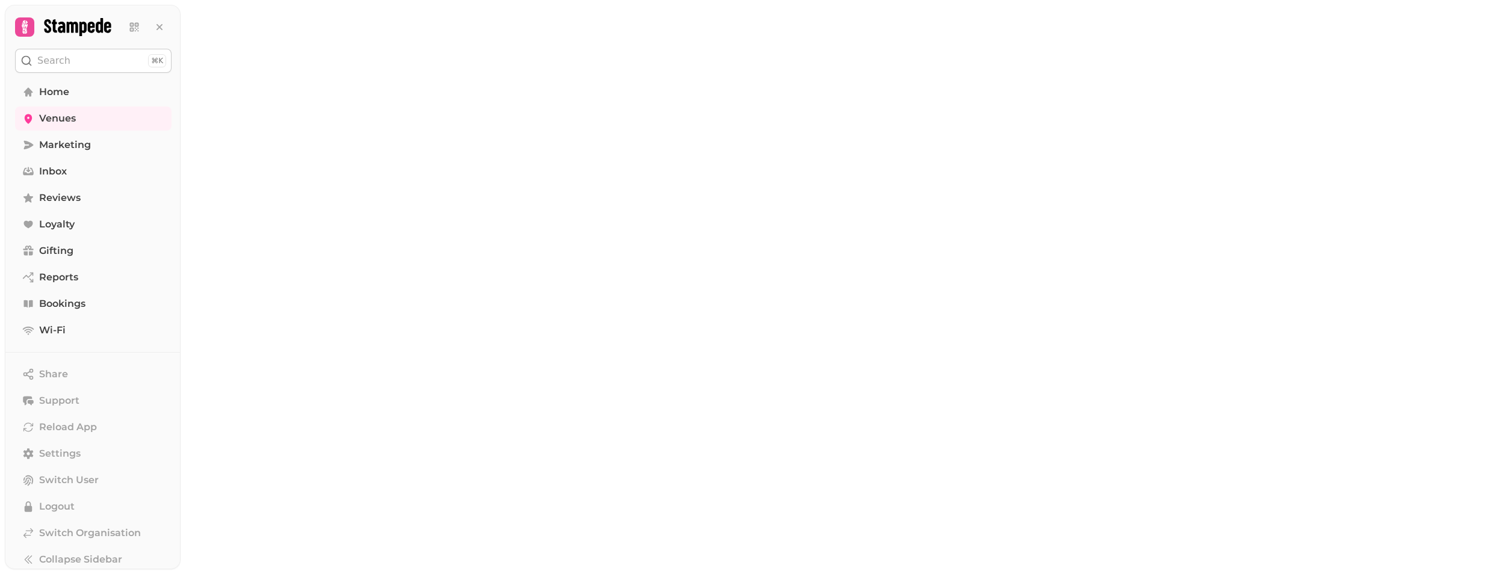 This screenshot has width=1512, height=574. I want to click on div: ⌘K, so click(157, 61).